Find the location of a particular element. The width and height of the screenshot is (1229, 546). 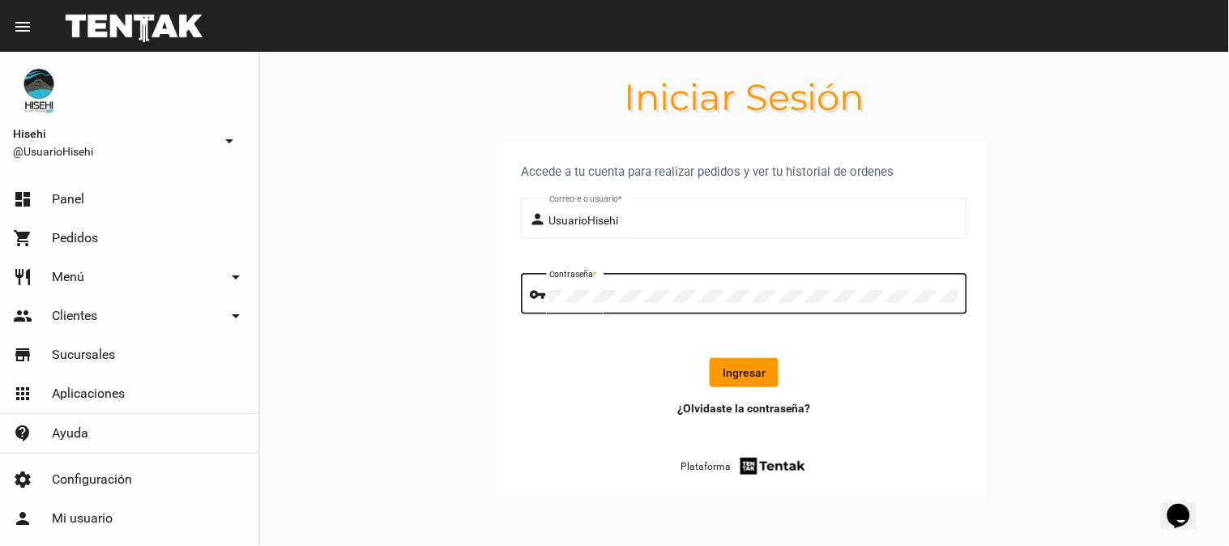

mat-icon: vpn_key is located at coordinates (539, 295).